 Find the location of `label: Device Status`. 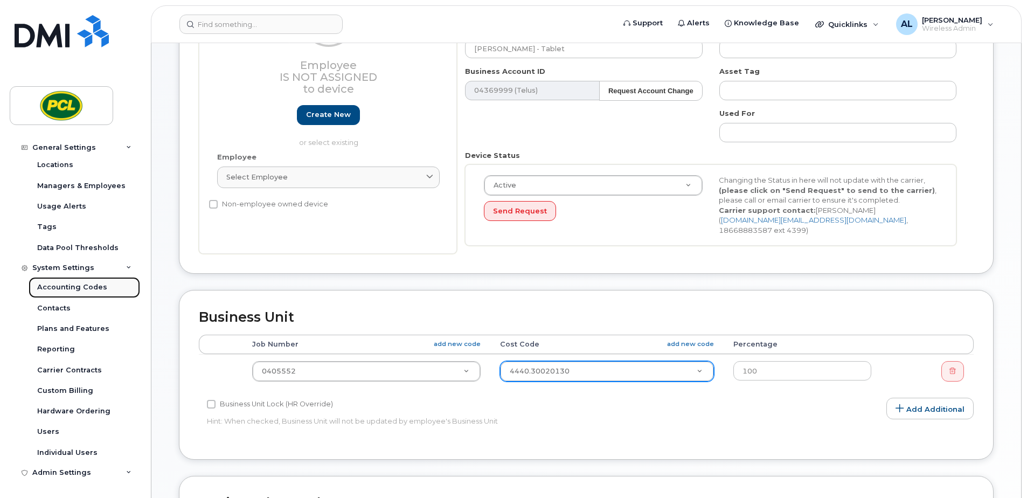

label: Device Status is located at coordinates (492, 155).